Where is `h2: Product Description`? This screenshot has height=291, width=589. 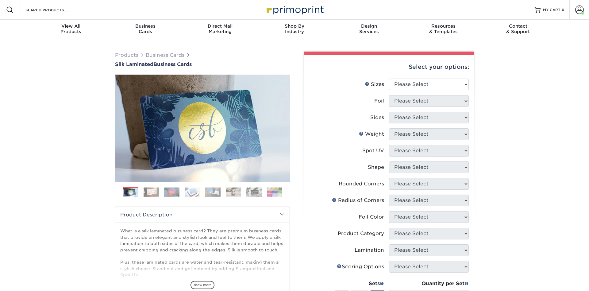
h2: Product Description is located at coordinates (202, 214).